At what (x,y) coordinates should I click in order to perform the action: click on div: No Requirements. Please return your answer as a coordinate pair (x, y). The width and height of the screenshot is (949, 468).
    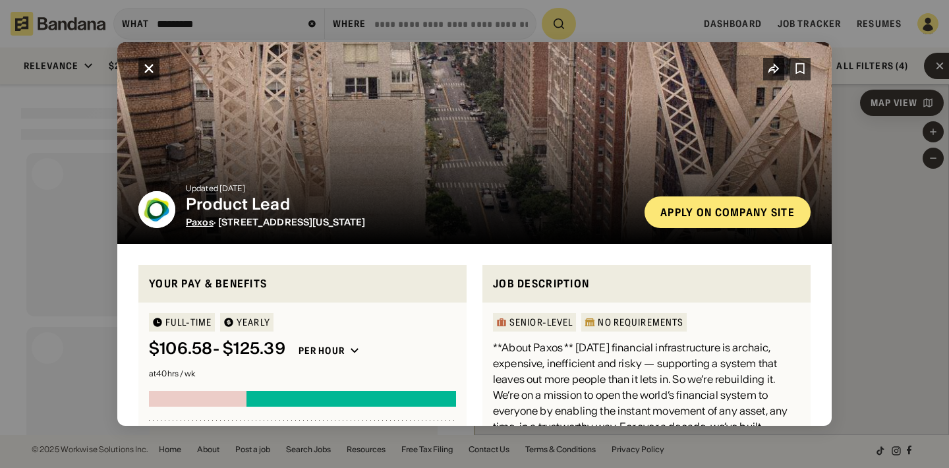
    Looking at the image, I should click on (641, 322).